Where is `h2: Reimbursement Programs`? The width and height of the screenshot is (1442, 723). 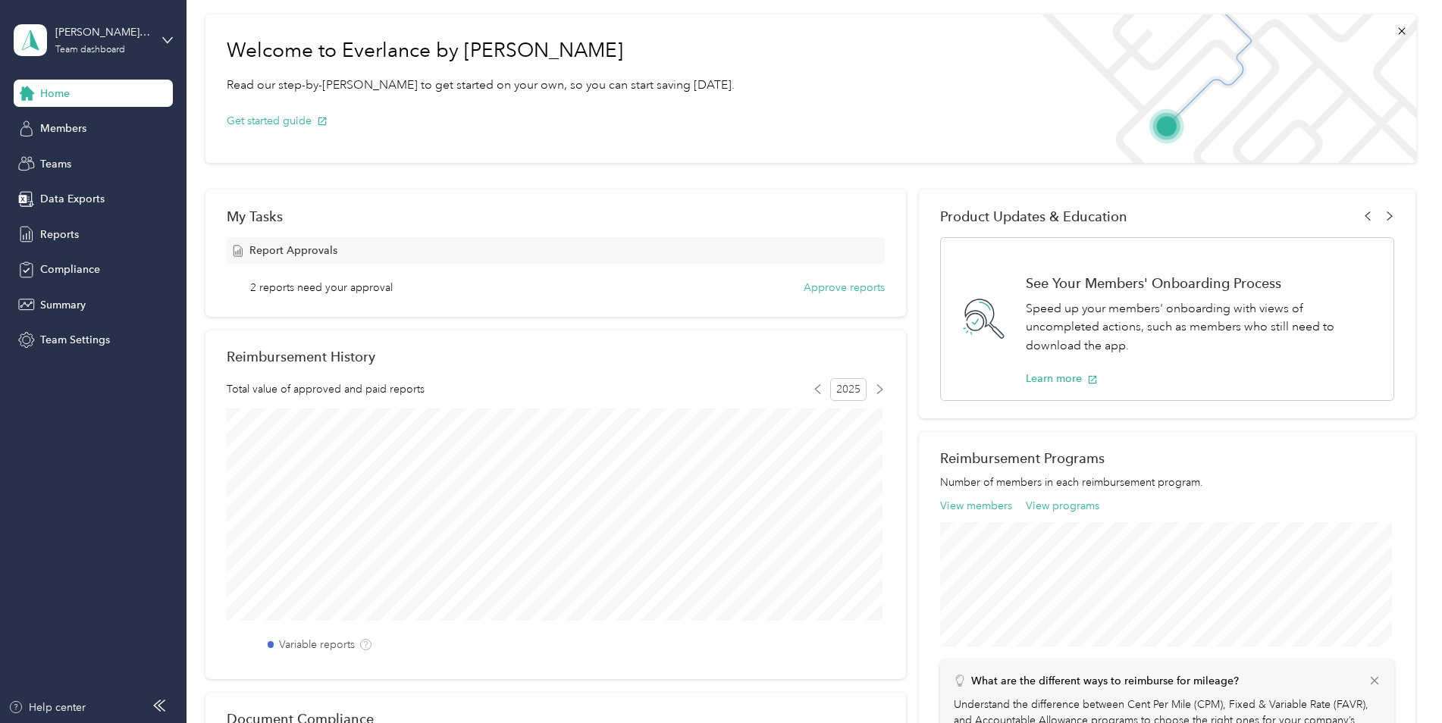
h2: Reimbursement Programs is located at coordinates (1167, 458).